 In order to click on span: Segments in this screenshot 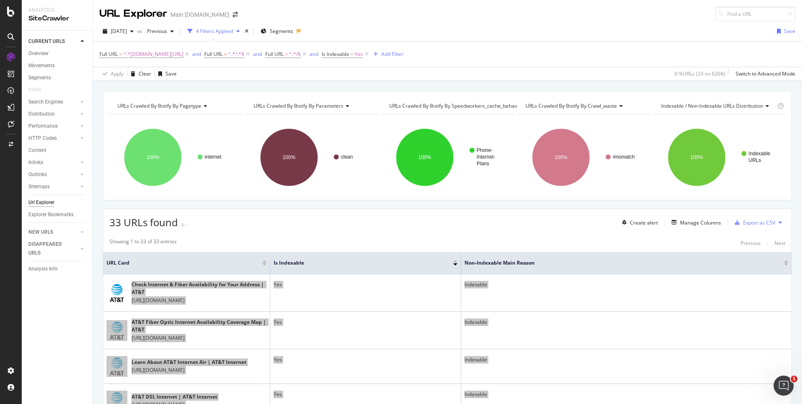, I will do `click(281, 31)`.